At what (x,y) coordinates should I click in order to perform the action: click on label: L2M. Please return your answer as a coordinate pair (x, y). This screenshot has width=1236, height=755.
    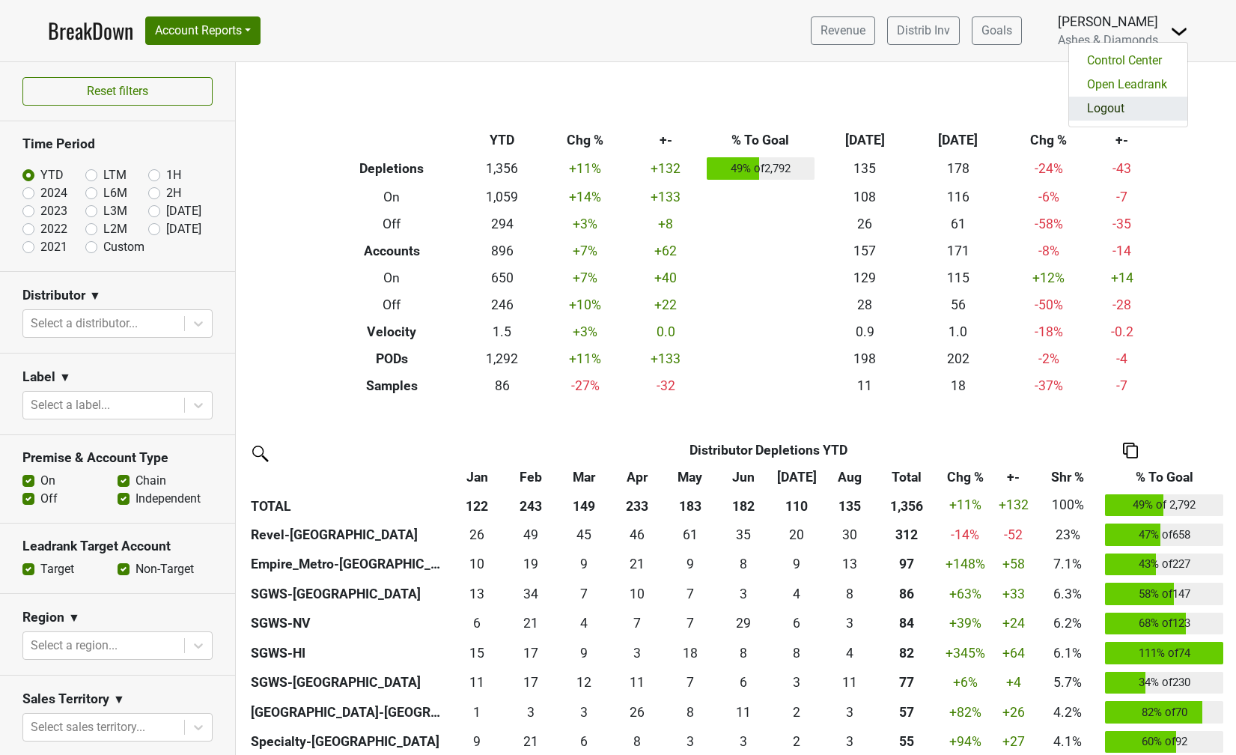
    Looking at the image, I should click on (115, 229).